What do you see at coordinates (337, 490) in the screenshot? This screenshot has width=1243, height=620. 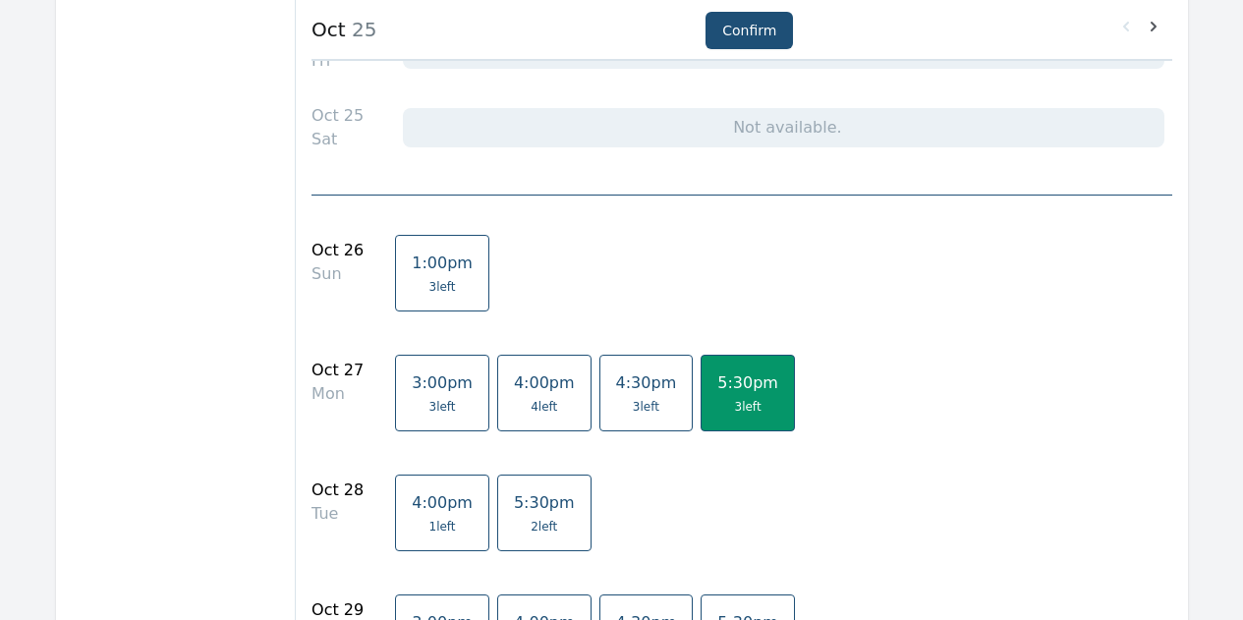 I see `div: Oct 28` at bounding box center [337, 490].